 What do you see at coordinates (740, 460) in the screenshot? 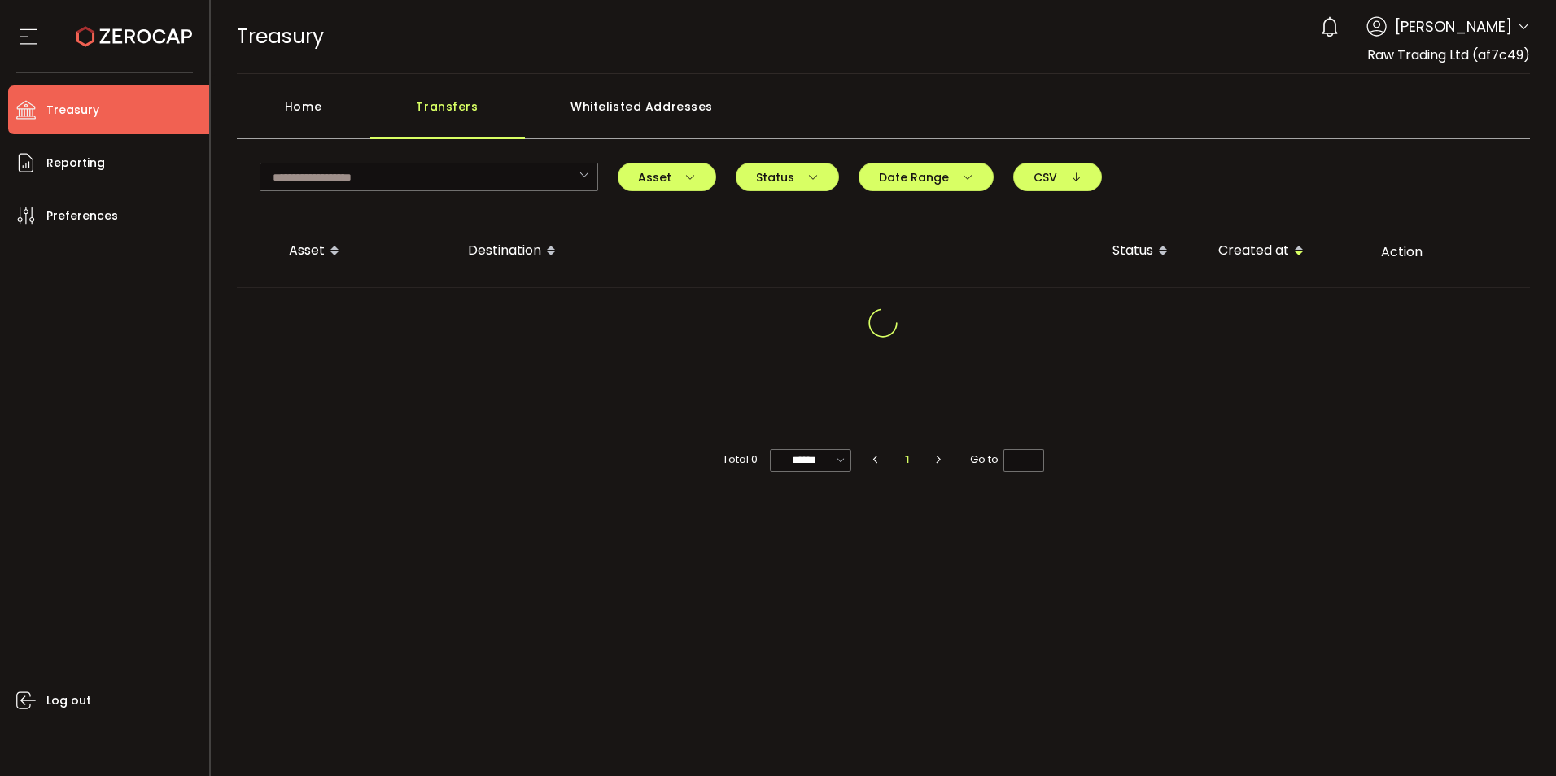
I see `span: Total 0` at bounding box center [740, 460].